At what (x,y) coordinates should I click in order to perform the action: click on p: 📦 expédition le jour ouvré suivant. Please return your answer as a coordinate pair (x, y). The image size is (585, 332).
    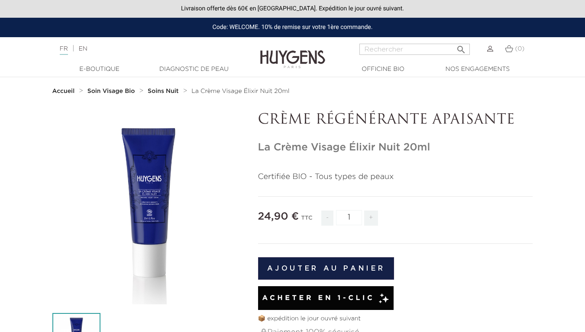
    Looking at the image, I should click on (395, 319).